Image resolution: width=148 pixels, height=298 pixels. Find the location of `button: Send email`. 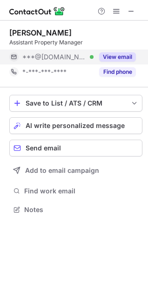

button: Send email is located at coordinates (76, 148).